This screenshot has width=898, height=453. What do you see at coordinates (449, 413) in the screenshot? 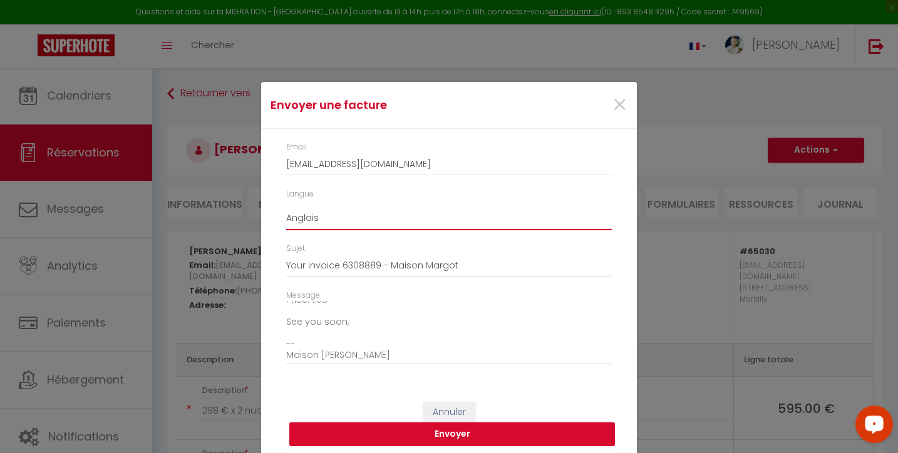
I see `button: Annuler` at bounding box center [449, 413].